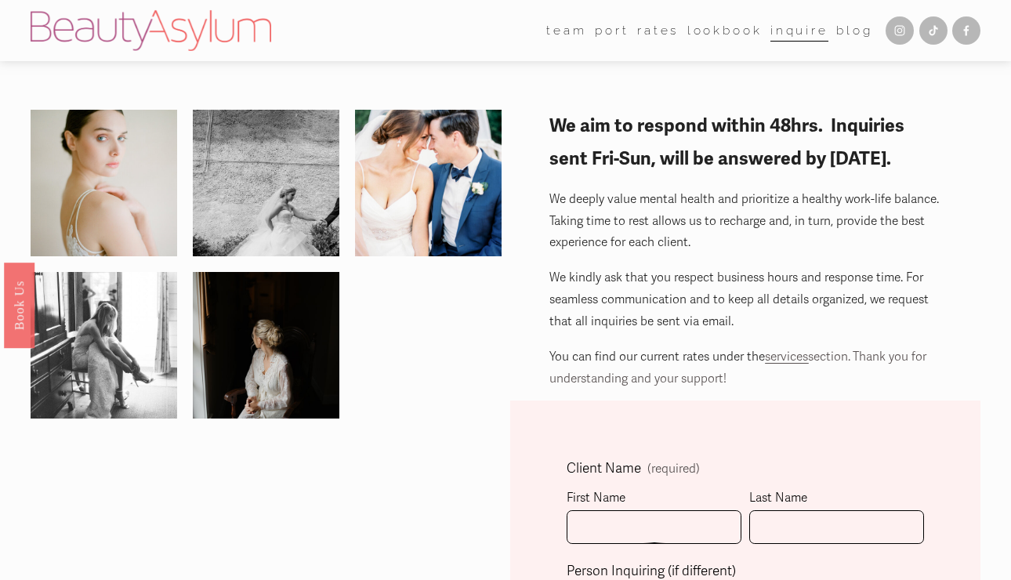  What do you see at coordinates (611, 30) in the screenshot?
I see `a: port` at bounding box center [611, 30].